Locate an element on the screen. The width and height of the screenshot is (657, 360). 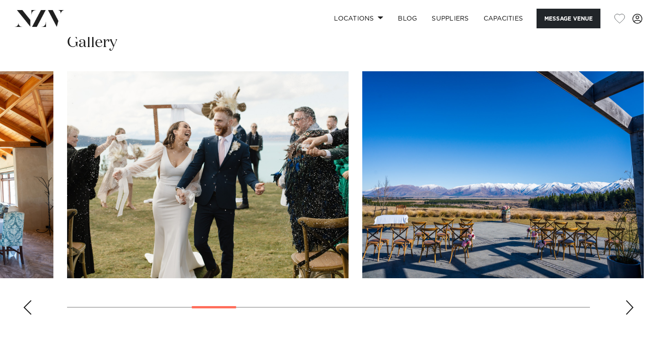
img: nzv-logo.png is located at coordinates (39, 18).